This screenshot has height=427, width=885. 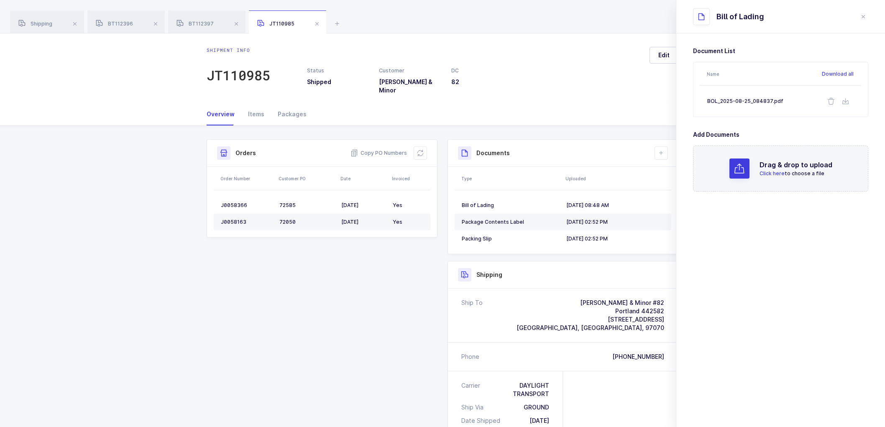 What do you see at coordinates (796, 174) in the screenshot?
I see `p: to choose a file` at bounding box center [796, 174].